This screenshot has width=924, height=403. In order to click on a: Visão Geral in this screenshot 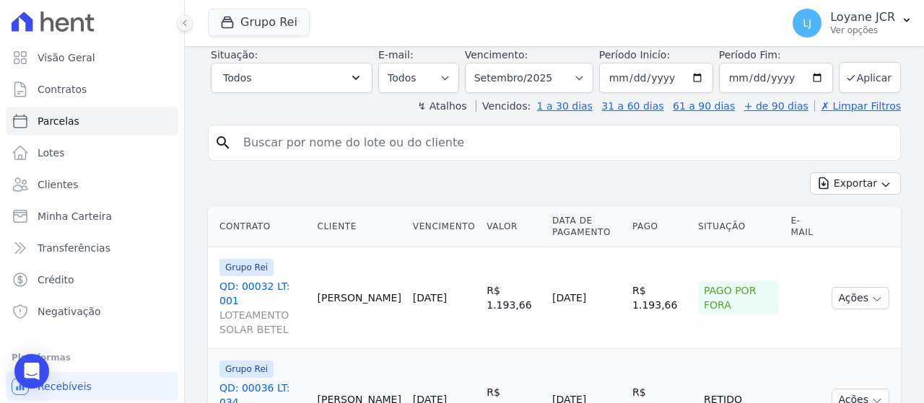, I will do `click(92, 58)`.